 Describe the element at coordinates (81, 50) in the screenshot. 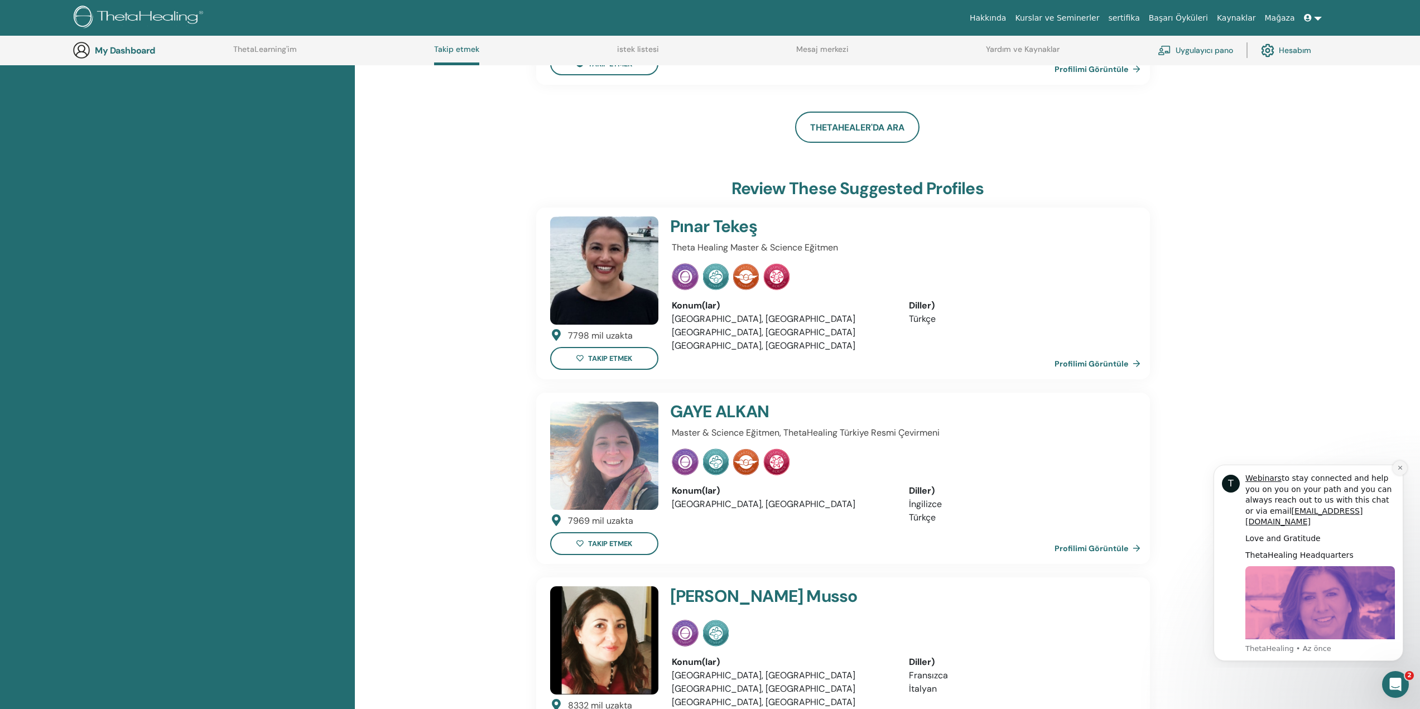

I see `img: generic-user-icon.jpg` at that location.